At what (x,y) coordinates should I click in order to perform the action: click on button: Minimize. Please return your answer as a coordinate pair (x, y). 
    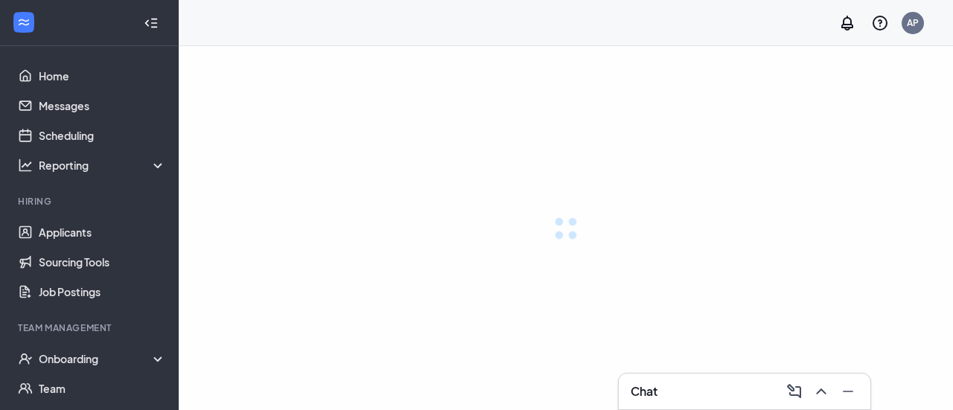
    Looking at the image, I should click on (847, 392).